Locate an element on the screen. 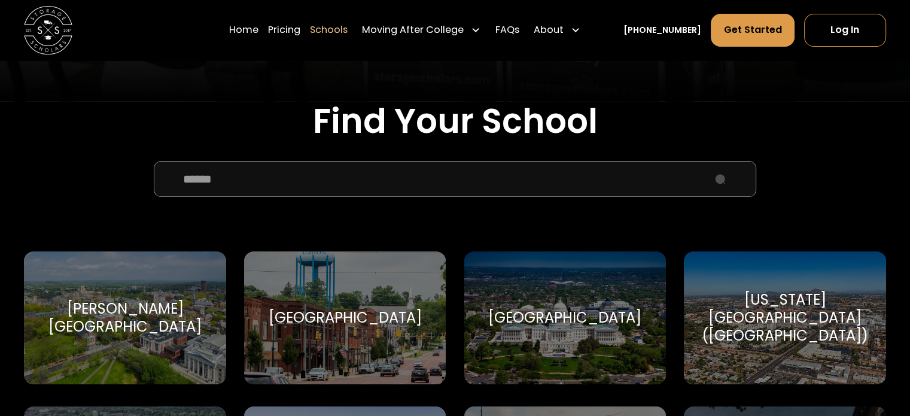 The height and width of the screenshot is (416, 910). h2: Find Your School is located at coordinates (455, 121).